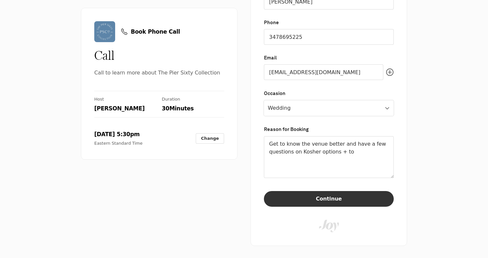 The width and height of the screenshot is (488, 258). What do you see at coordinates (329, 37) in the screenshot?
I see `input: +1 555-555-7890` at bounding box center [329, 37].